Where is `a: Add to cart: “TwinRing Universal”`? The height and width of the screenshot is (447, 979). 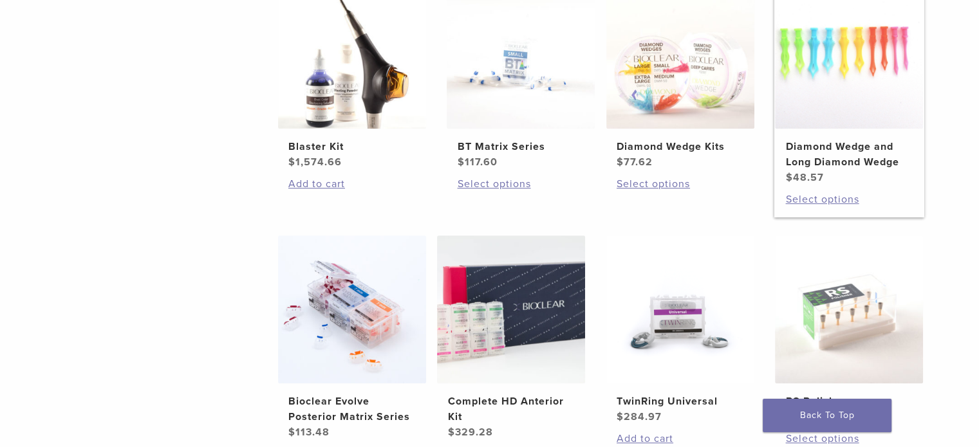
a: Add to cart: “TwinRing Universal” is located at coordinates (680, 439).